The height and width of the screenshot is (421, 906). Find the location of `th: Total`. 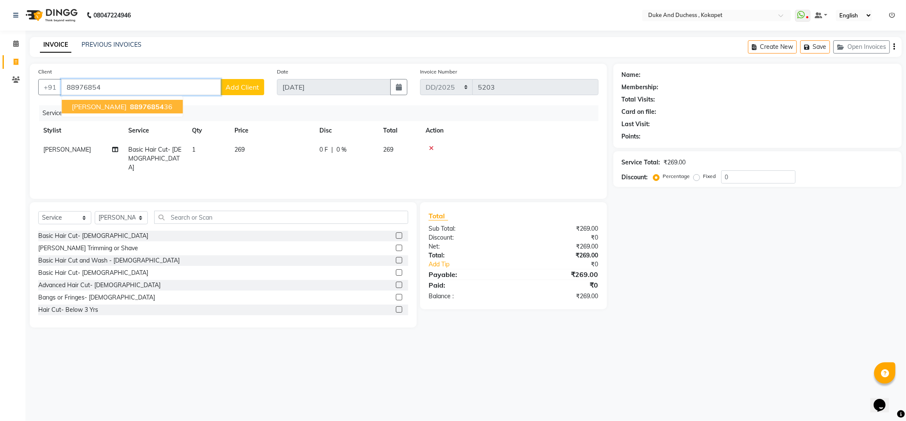

th: Total is located at coordinates (399, 130).